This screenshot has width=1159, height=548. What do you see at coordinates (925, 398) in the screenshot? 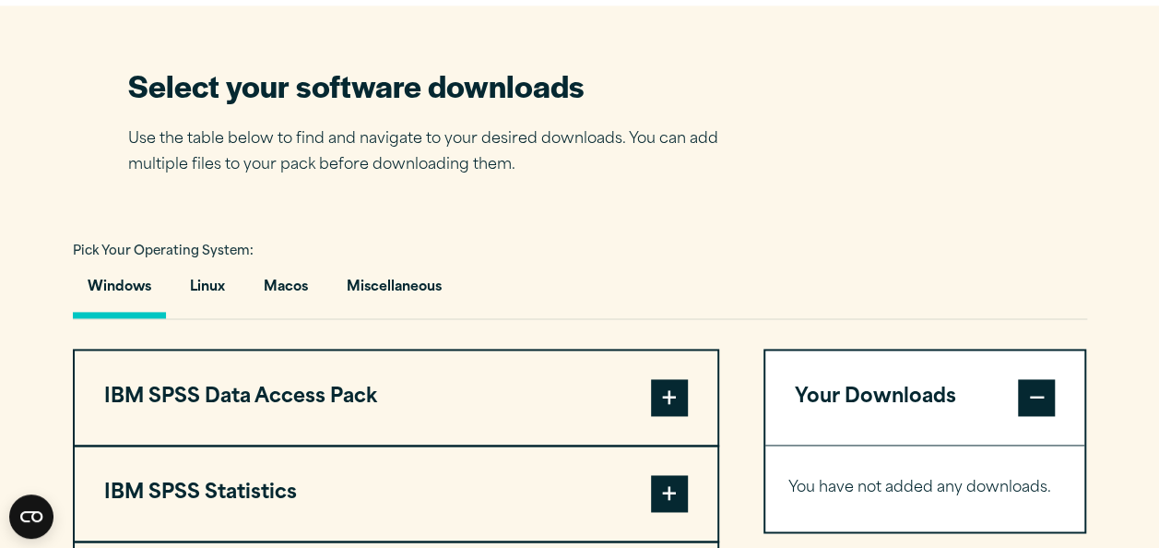
I see `button: Your Downloads` at bounding box center [925, 398].